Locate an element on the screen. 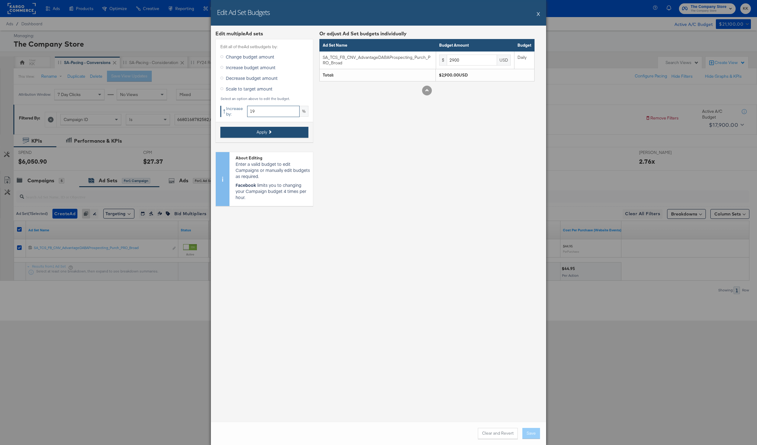  span: Change budget amount is located at coordinates (250, 57).